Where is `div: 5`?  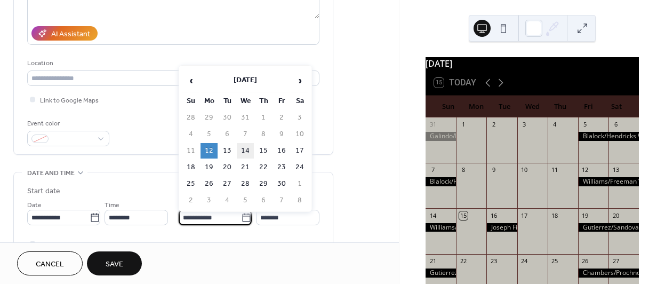
div: 5 is located at coordinates (585, 124).